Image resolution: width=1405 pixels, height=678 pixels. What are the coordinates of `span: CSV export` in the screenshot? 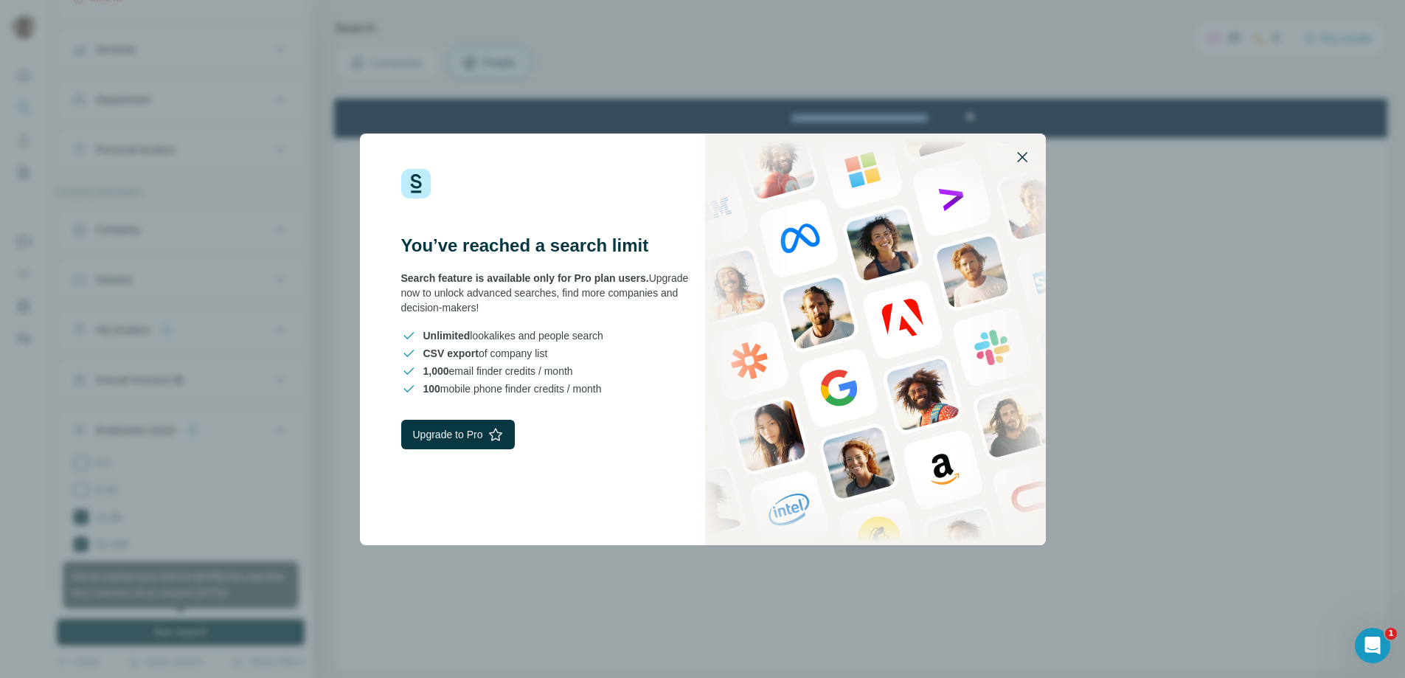 It's located at (451, 353).